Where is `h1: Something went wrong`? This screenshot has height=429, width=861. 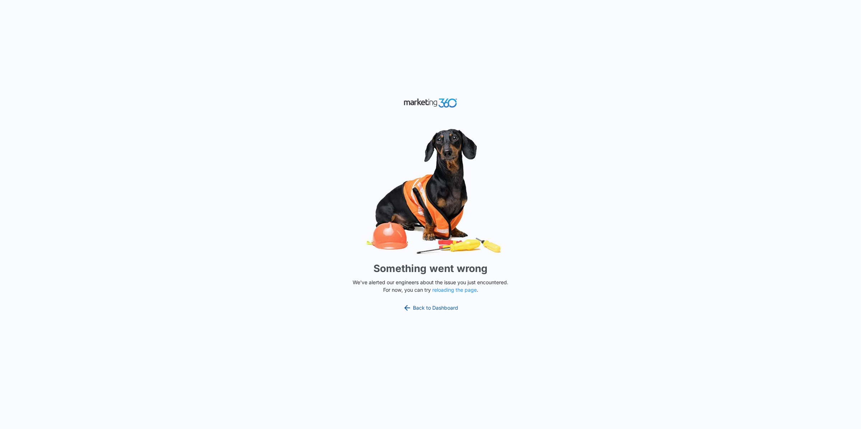
h1: Something went wrong is located at coordinates (430, 269).